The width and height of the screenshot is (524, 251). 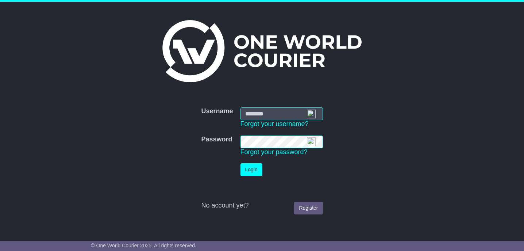 I want to click on label: Username, so click(x=217, y=111).